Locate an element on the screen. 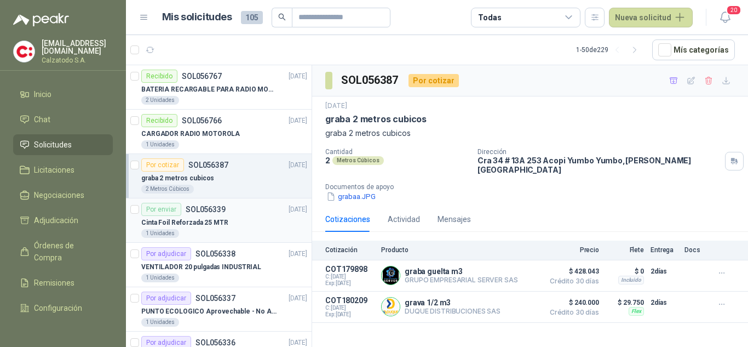 The height and width of the screenshot is (347, 748). p: PUNTO ECOLOGICO Aprovechable - No Aprovechable 20Litros Blanco - Negro is located at coordinates (209, 311).